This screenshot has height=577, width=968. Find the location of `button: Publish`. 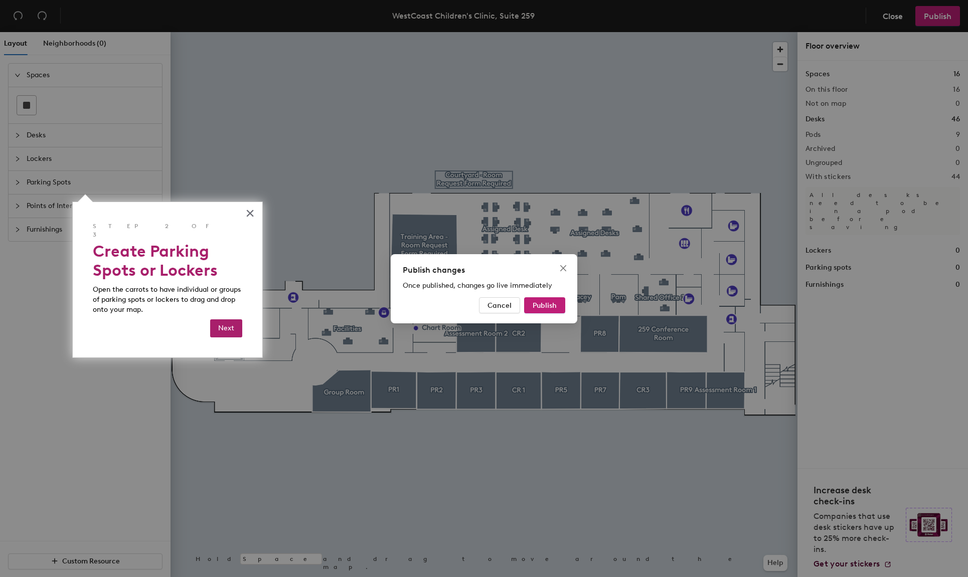

button: Publish is located at coordinates (545, 305).